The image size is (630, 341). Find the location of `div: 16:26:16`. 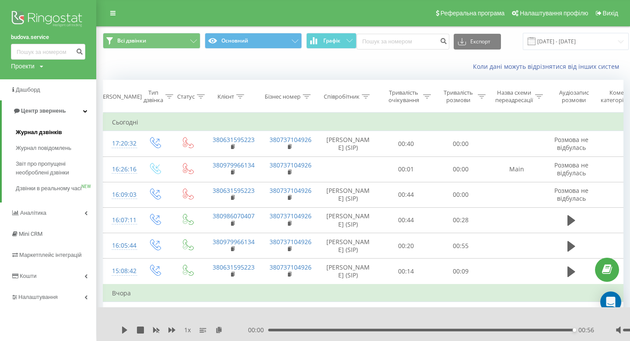

div: 16:26:16 is located at coordinates (121, 169).